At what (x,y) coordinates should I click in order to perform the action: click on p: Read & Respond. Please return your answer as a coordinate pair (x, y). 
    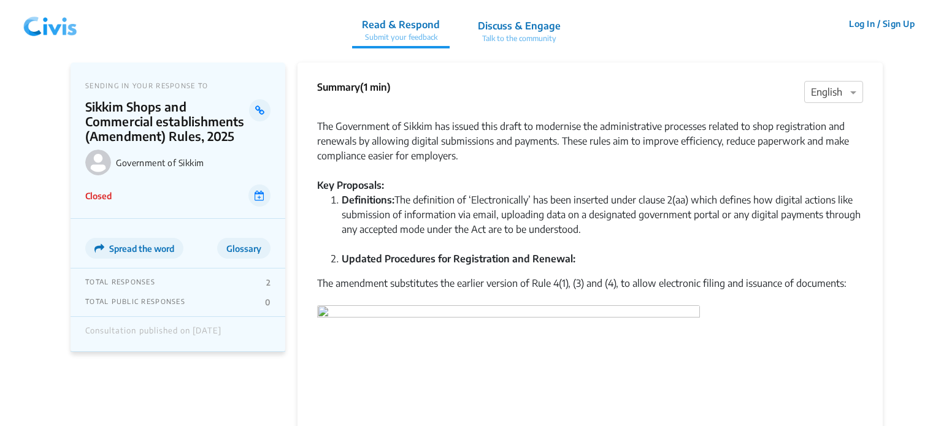
    Looking at the image, I should click on (401, 25).